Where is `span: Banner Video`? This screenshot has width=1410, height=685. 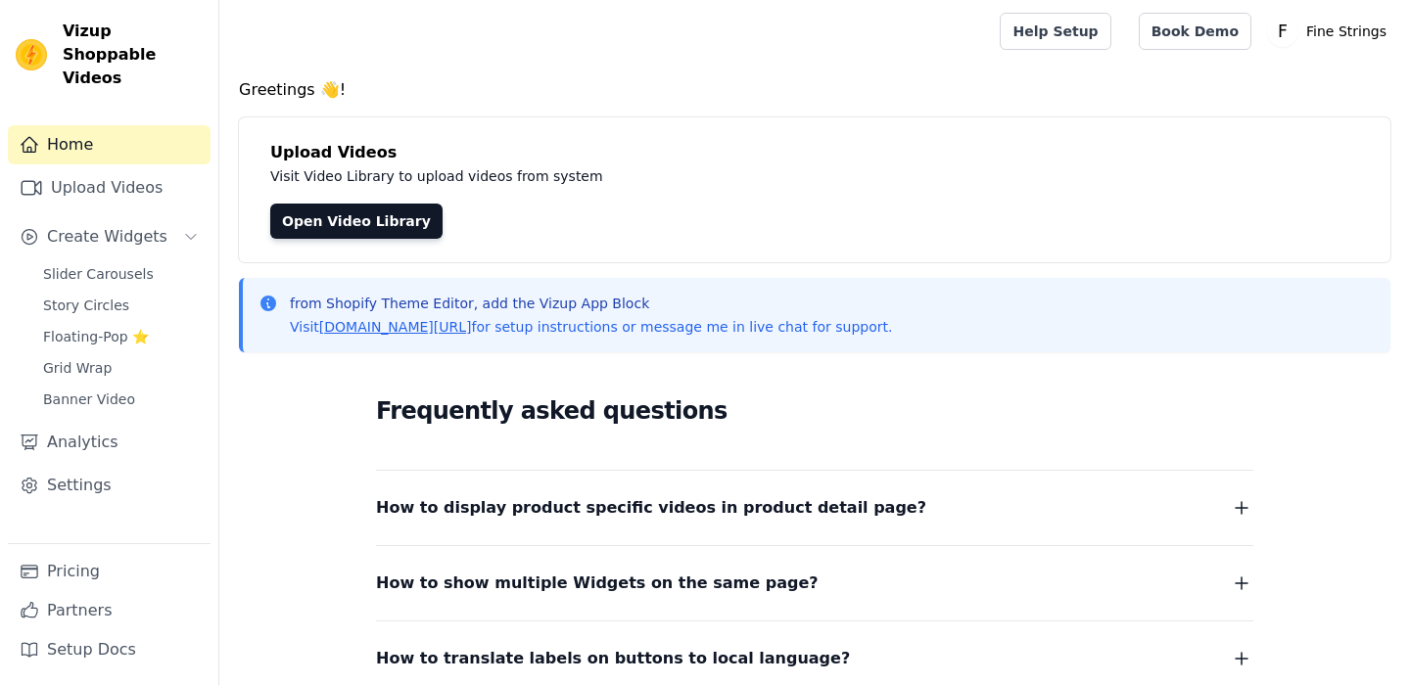
span: Banner Video is located at coordinates (89, 399).